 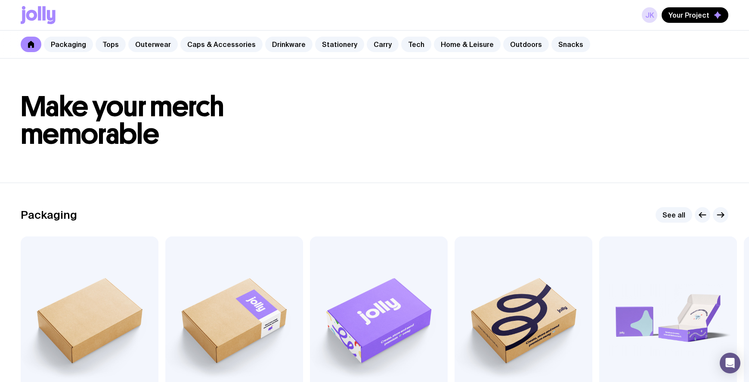 What do you see at coordinates (688, 15) in the screenshot?
I see `span: Your Project` at bounding box center [688, 15].